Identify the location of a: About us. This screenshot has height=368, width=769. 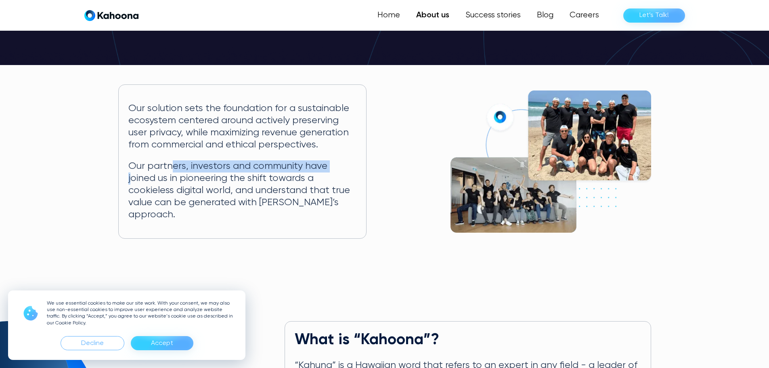
(433, 15).